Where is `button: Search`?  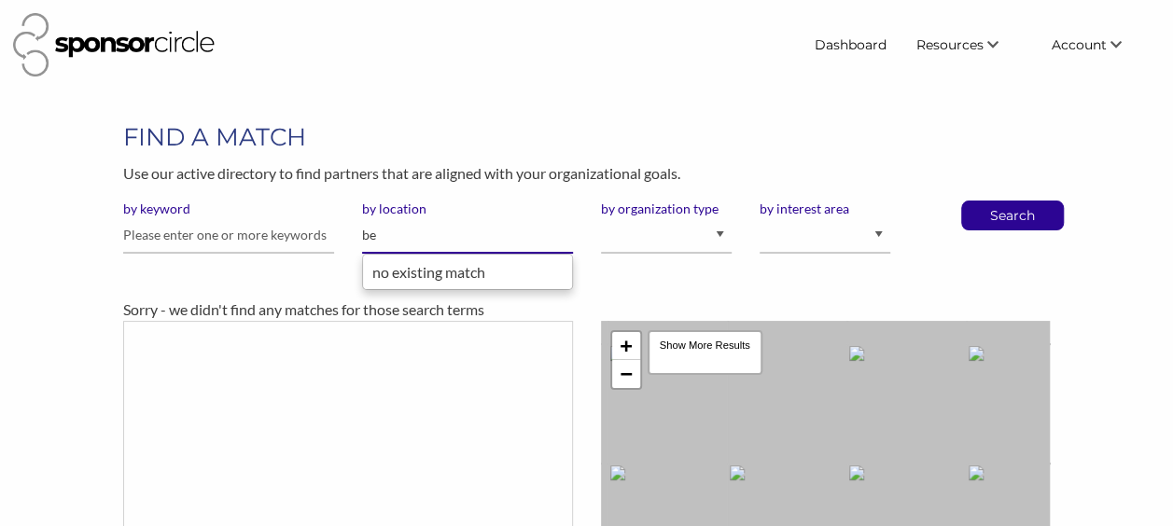 button: Search is located at coordinates (1012, 216).